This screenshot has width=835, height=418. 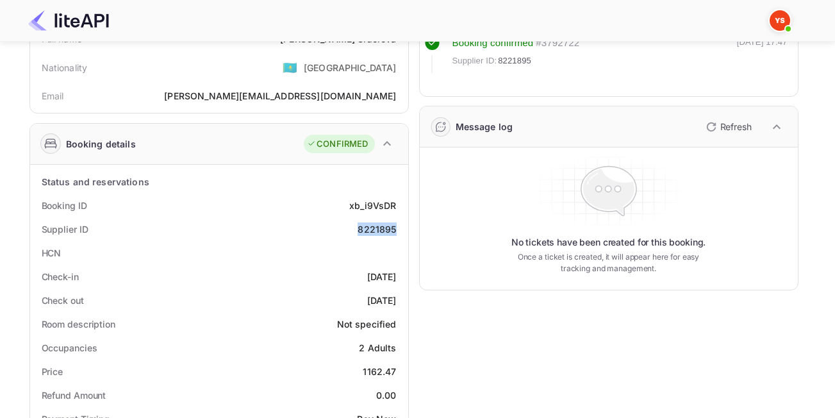 What do you see at coordinates (736, 126) in the screenshot?
I see `p: Refresh` at bounding box center [736, 126].